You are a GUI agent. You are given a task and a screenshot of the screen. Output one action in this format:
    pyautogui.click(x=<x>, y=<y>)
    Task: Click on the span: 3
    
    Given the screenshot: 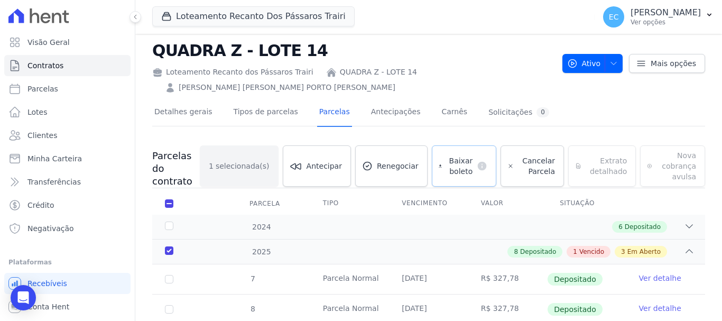 What is the action you would take?
    pyautogui.click(x=624, y=252)
    